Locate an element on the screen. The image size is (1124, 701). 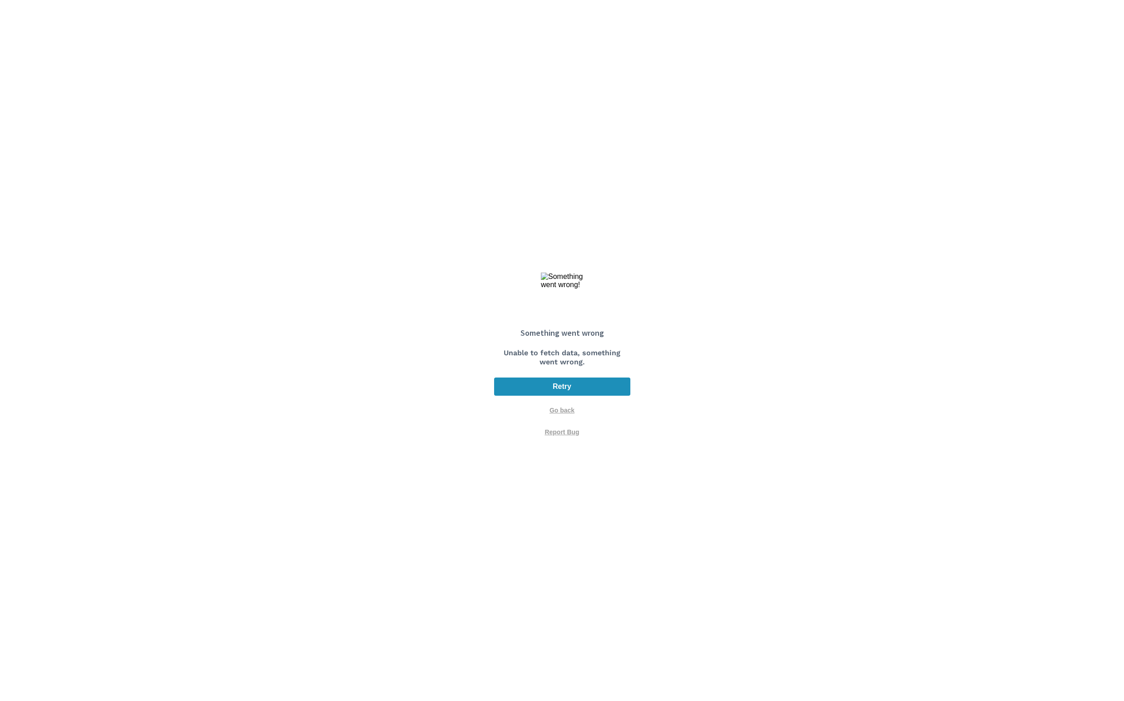
span: Report Bug is located at coordinates (562, 432).